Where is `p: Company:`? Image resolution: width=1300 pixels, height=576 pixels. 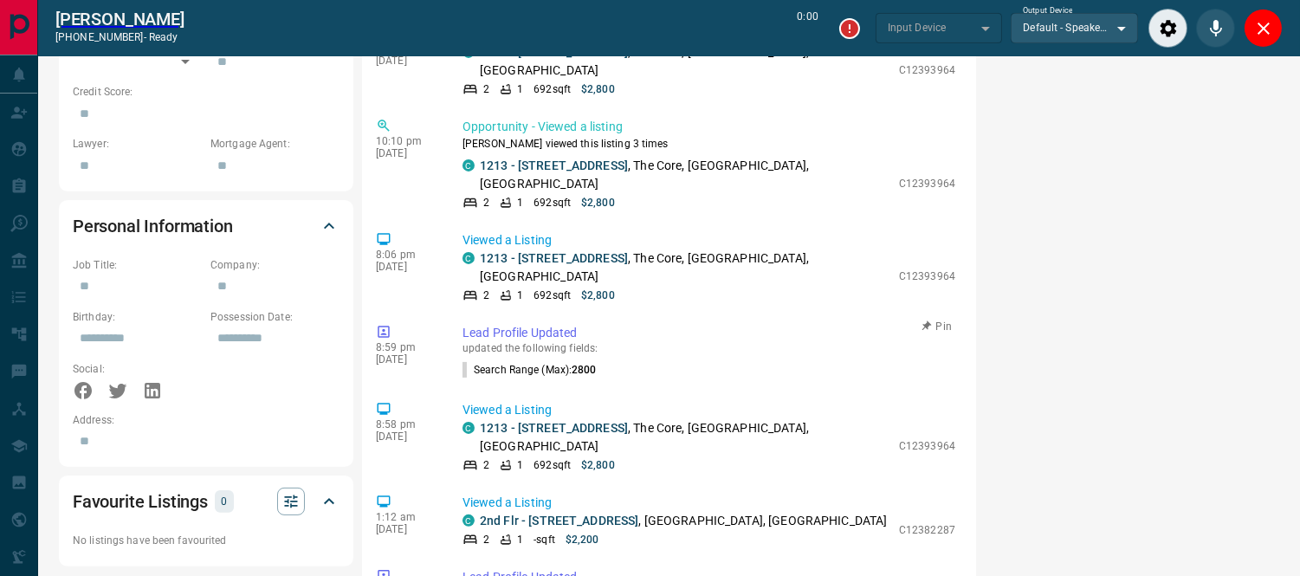 p: Company: is located at coordinates (275, 265).